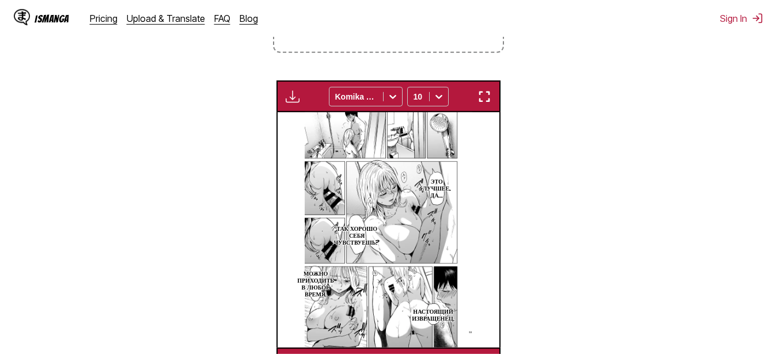 The width and height of the screenshot is (777, 354). What do you see at coordinates (52, 18) in the screenshot?
I see `div: IsManga` at bounding box center [52, 18].